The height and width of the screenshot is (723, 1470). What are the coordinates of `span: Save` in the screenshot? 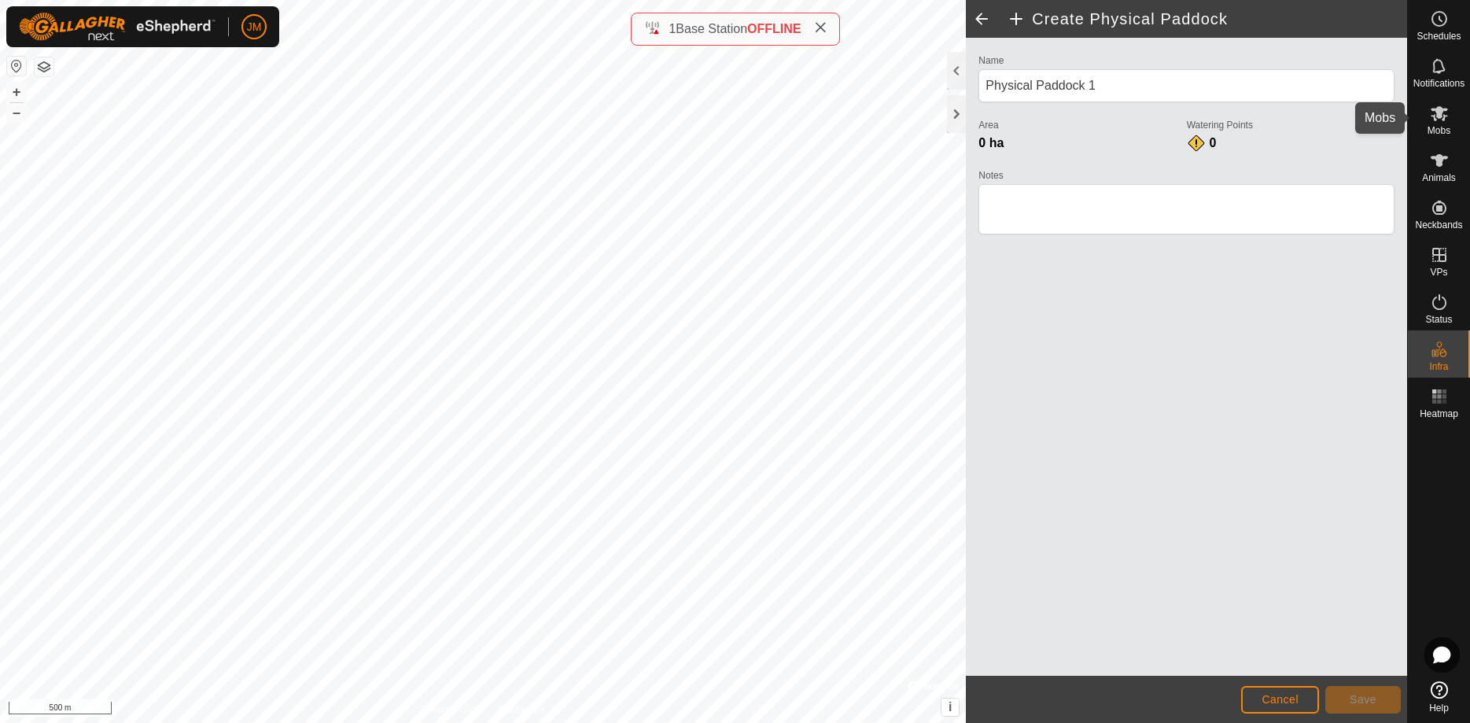 It's located at (1363, 699).